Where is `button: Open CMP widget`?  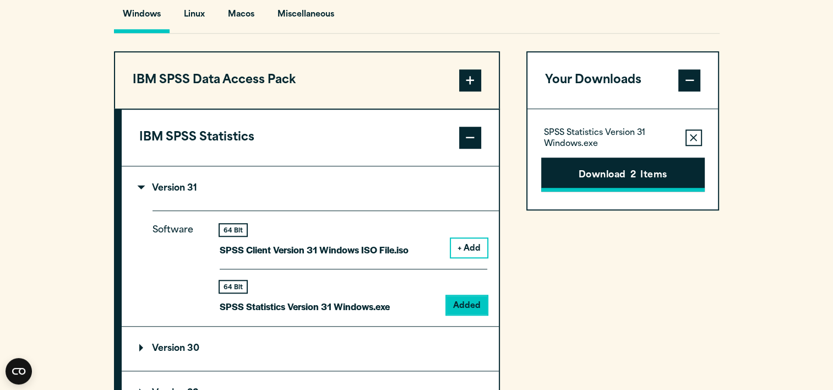 button: Open CMP widget is located at coordinates (19, 371).